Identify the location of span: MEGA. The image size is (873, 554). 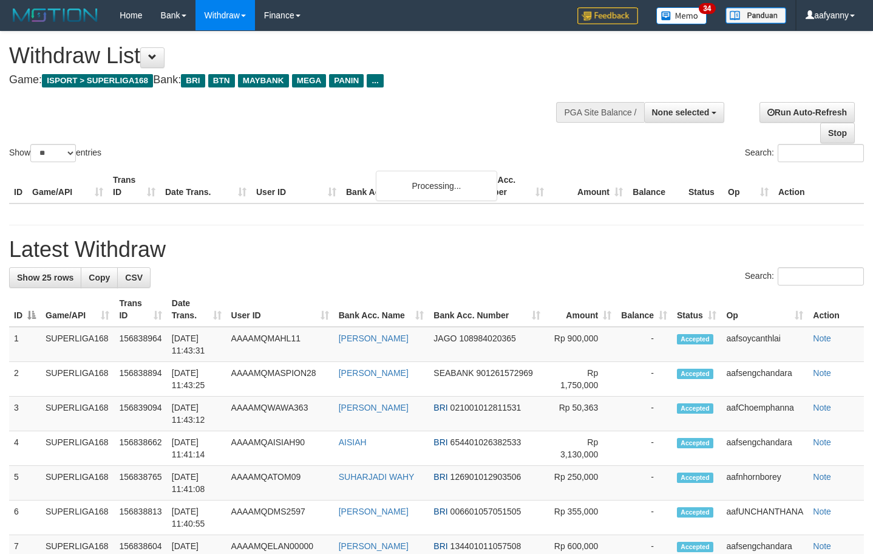
(309, 81).